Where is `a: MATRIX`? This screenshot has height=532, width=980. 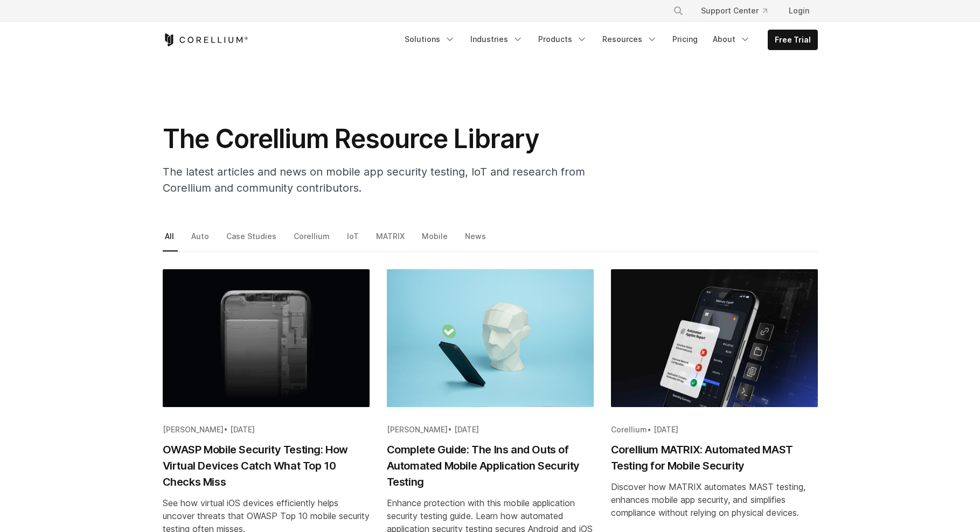
a: MATRIX is located at coordinates (391, 240).